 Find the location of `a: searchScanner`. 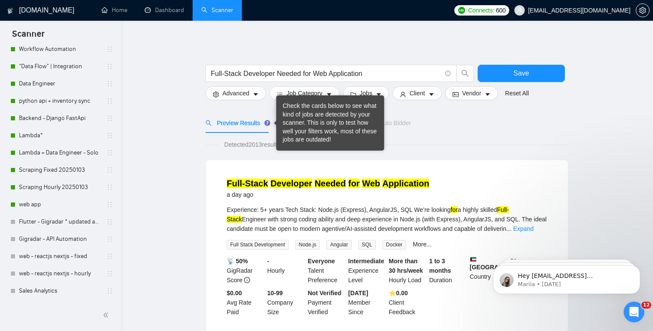

a: searchScanner is located at coordinates (217, 10).